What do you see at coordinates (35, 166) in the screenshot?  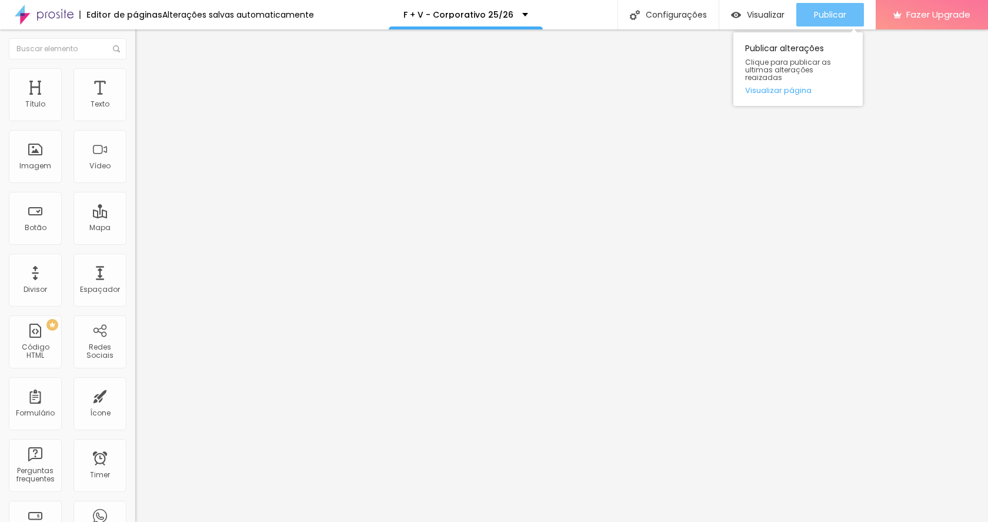 I see `div: Imagem` at bounding box center [35, 166].